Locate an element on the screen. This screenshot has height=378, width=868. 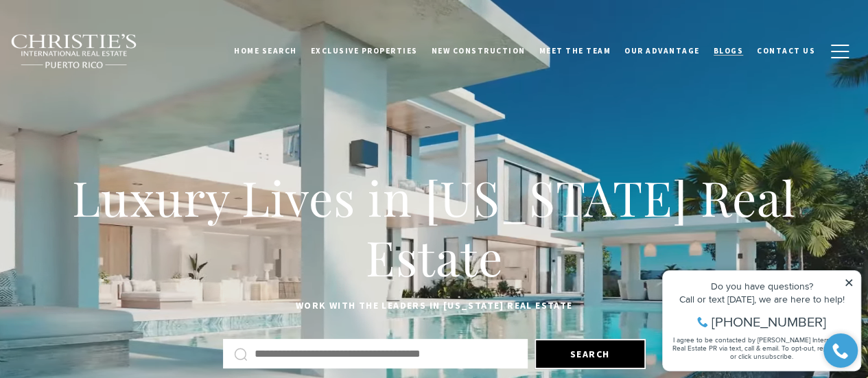
a: Exclusive Properties is located at coordinates (364, 51).